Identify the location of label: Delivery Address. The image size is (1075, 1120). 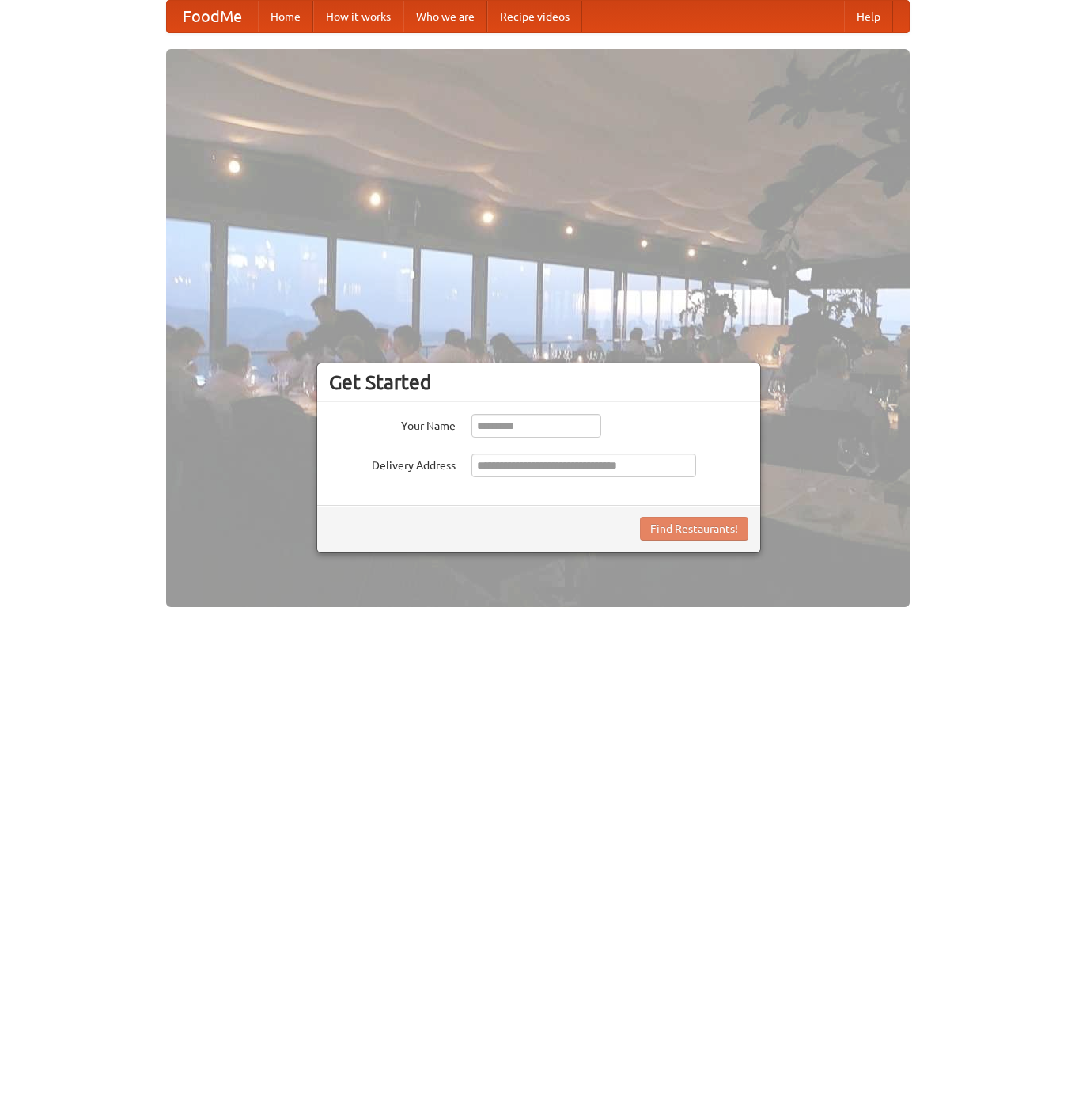
(392, 463).